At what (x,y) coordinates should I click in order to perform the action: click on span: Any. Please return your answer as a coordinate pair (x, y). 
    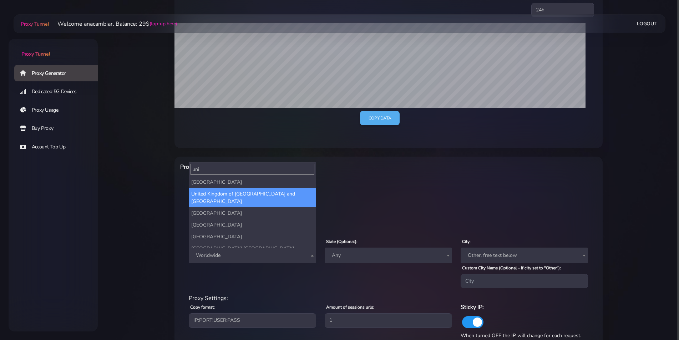
    Looking at the image, I should click on (388, 256).